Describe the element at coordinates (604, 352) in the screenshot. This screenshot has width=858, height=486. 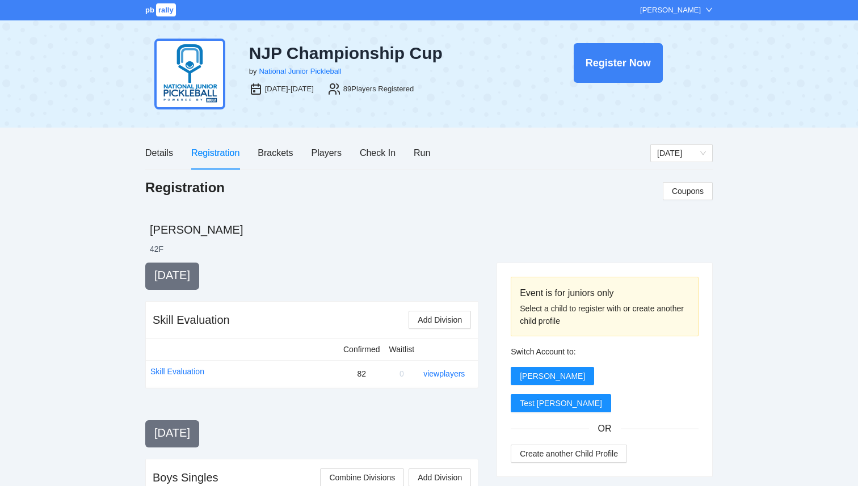
I see `div: Switch Account to:` at that location.